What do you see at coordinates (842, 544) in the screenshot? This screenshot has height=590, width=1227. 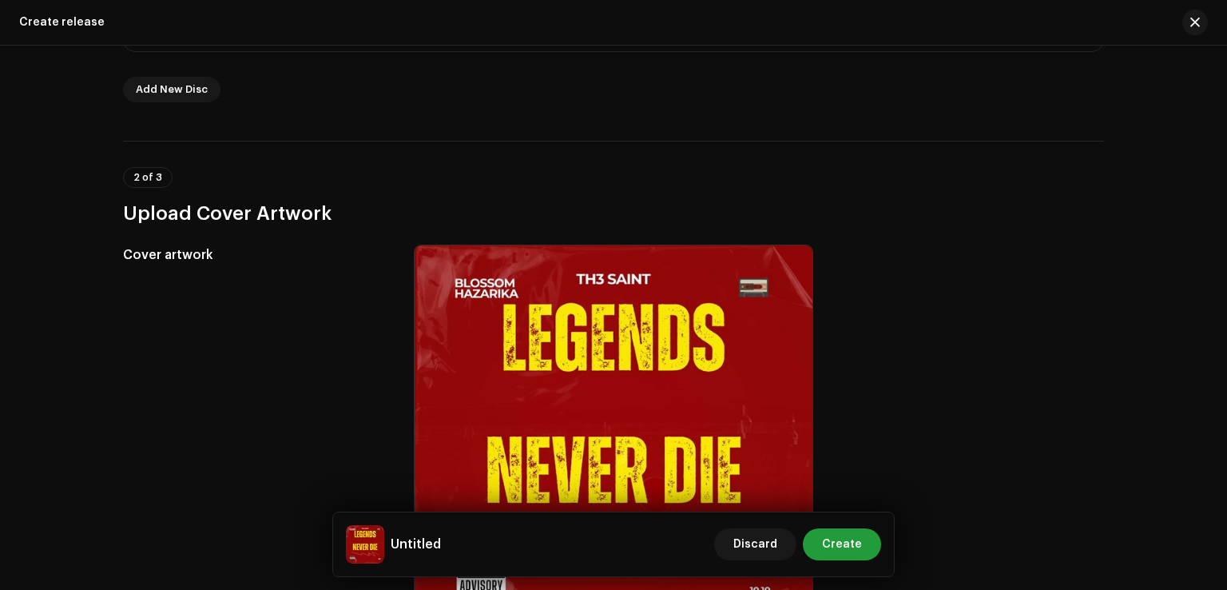 I see `span: Create` at bounding box center [842, 544].